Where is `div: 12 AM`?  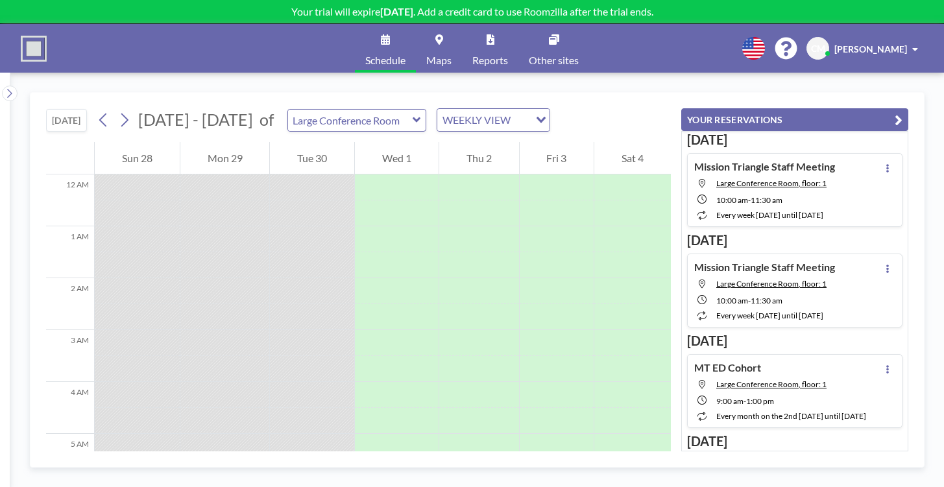 div: 12 AM is located at coordinates (70, 201).